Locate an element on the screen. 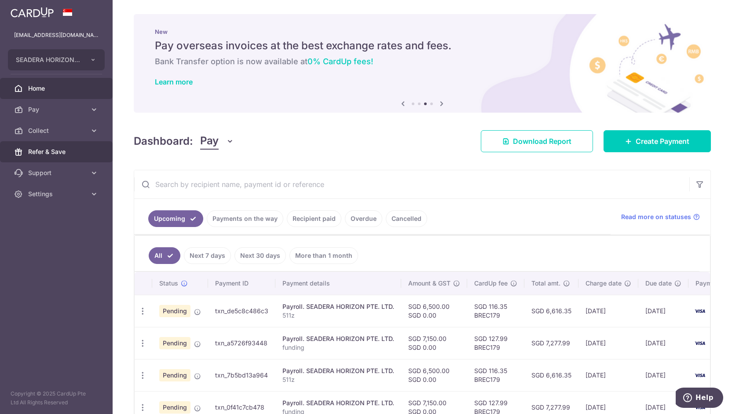 Image resolution: width=732 pixels, height=414 pixels. a: Next 7 days is located at coordinates (207, 256).